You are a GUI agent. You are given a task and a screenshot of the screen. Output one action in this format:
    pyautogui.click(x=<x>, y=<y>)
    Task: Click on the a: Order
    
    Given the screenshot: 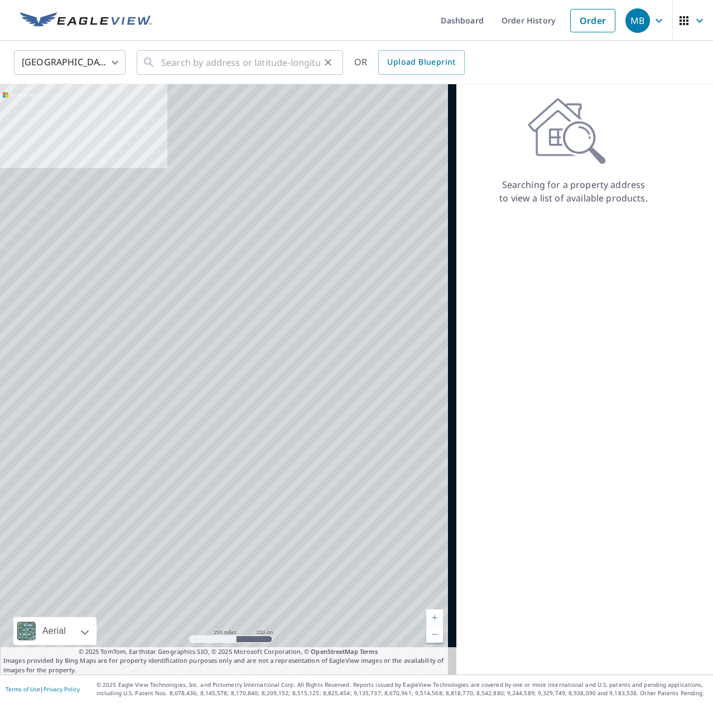 What is the action you would take?
    pyautogui.click(x=593, y=21)
    